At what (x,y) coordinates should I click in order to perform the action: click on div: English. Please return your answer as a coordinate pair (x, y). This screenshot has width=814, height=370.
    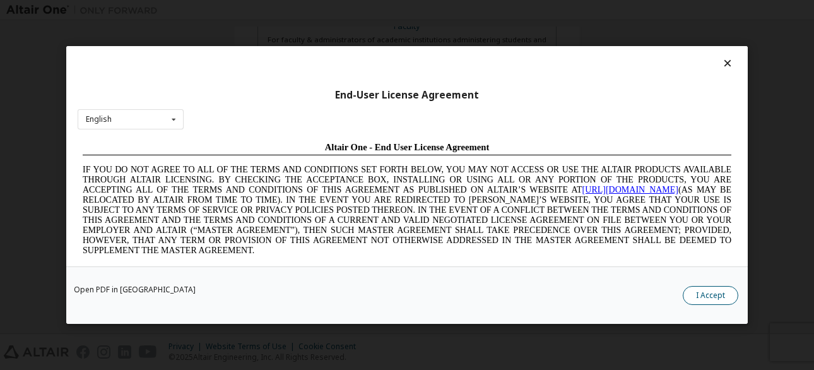
    Looking at the image, I should click on (98, 119).